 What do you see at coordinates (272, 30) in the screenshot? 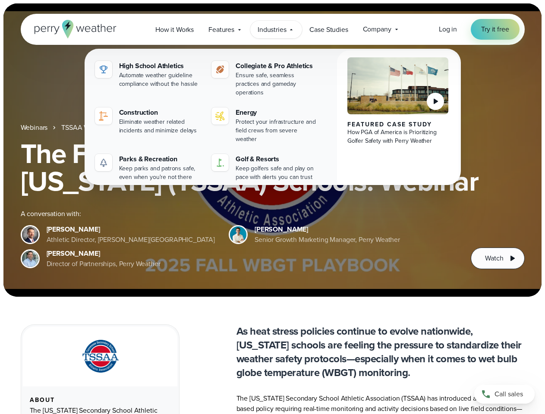
I see `span: Industries` at bounding box center [272, 30].